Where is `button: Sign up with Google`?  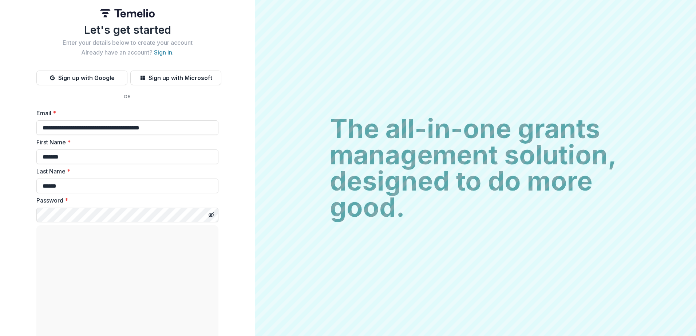
button: Sign up with Google is located at coordinates (82, 78).